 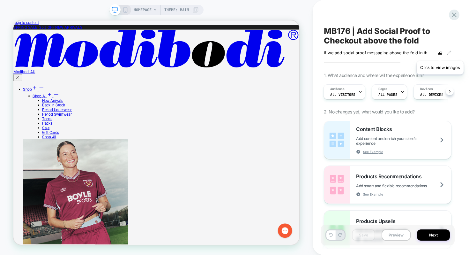 What do you see at coordinates (427, 89) in the screenshot?
I see `span: Devices` at bounding box center [427, 89].